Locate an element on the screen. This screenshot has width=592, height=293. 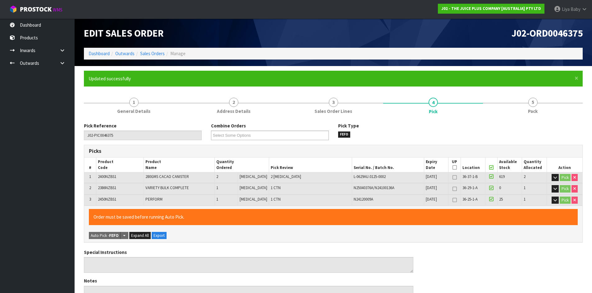
span: 280GMS CACAO CANISTER is located at coordinates (167, 177).